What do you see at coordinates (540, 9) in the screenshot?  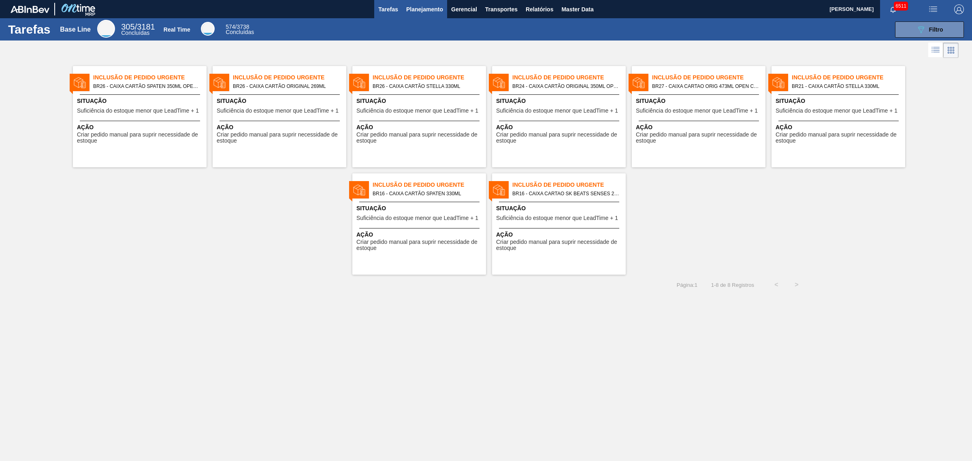 I see `span: Relatórios` at bounding box center [540, 9].